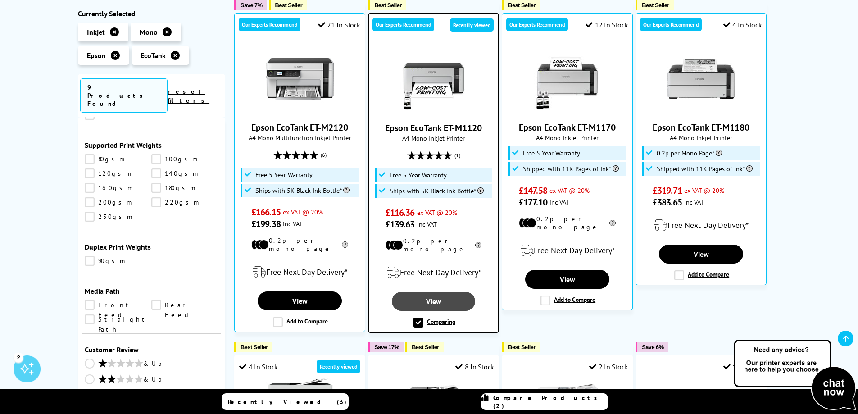 This screenshot has width=858, height=414. What do you see at coordinates (652, 347) in the screenshot?
I see `span: Save 6%` at bounding box center [652, 347].